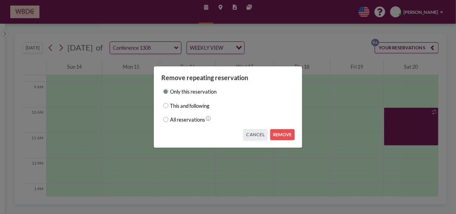 This screenshot has width=456, height=214. Describe the element at coordinates (187, 119) in the screenshot. I see `label: All reservations` at that location.